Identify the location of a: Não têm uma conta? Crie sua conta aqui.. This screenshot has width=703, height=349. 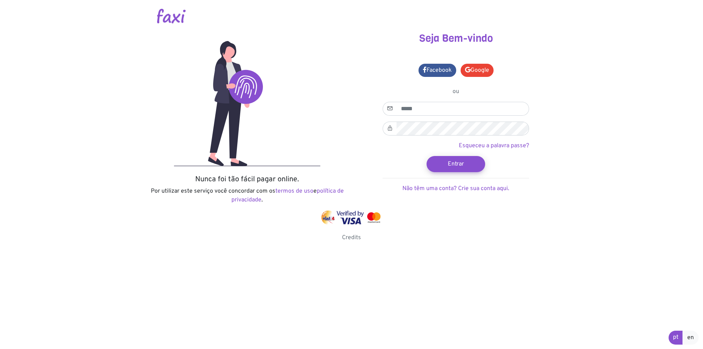
(456, 189).